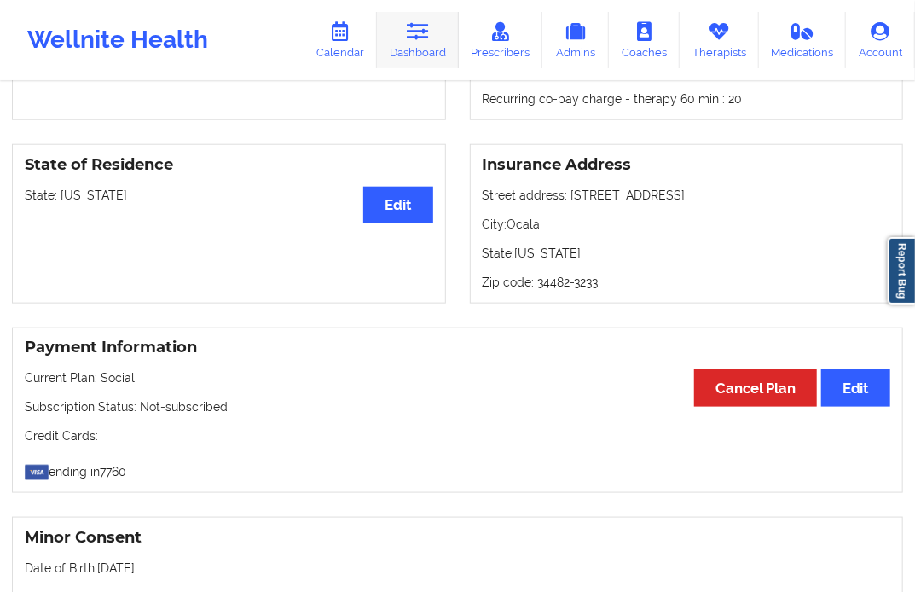 This screenshot has height=592, width=915. What do you see at coordinates (501, 40) in the screenshot?
I see `a: Prescribers` at bounding box center [501, 40].